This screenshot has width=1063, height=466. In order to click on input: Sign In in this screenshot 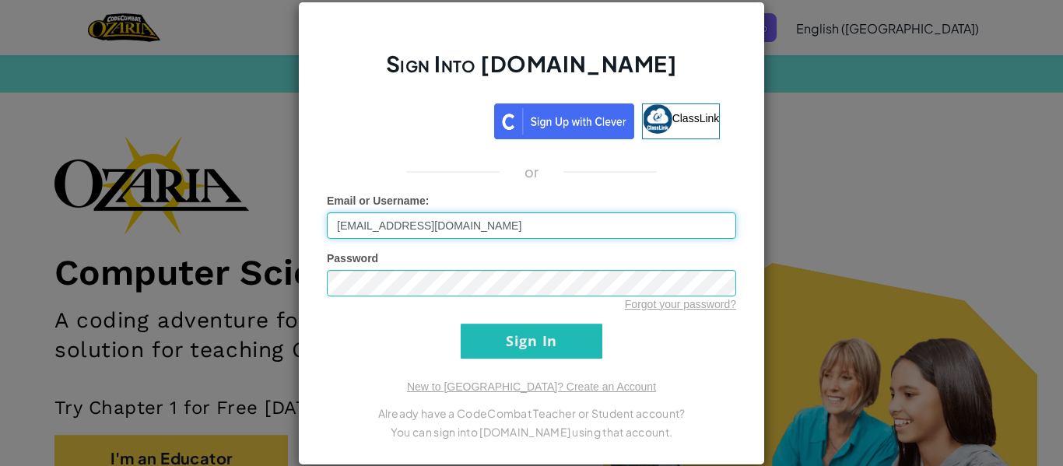, I will do `click(531, 341)`.